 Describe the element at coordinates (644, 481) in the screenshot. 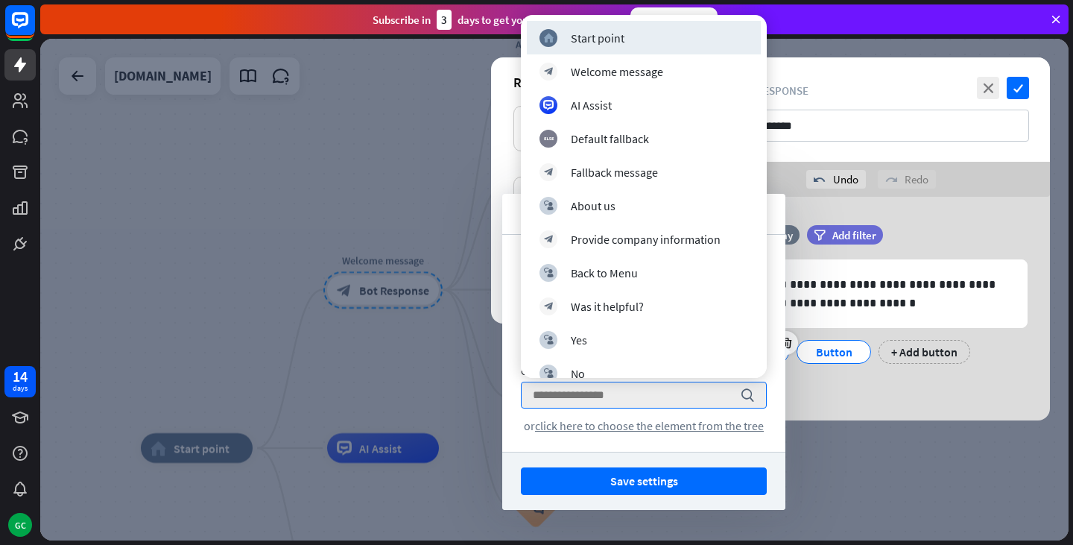

I see `button: Save settings` at that location.